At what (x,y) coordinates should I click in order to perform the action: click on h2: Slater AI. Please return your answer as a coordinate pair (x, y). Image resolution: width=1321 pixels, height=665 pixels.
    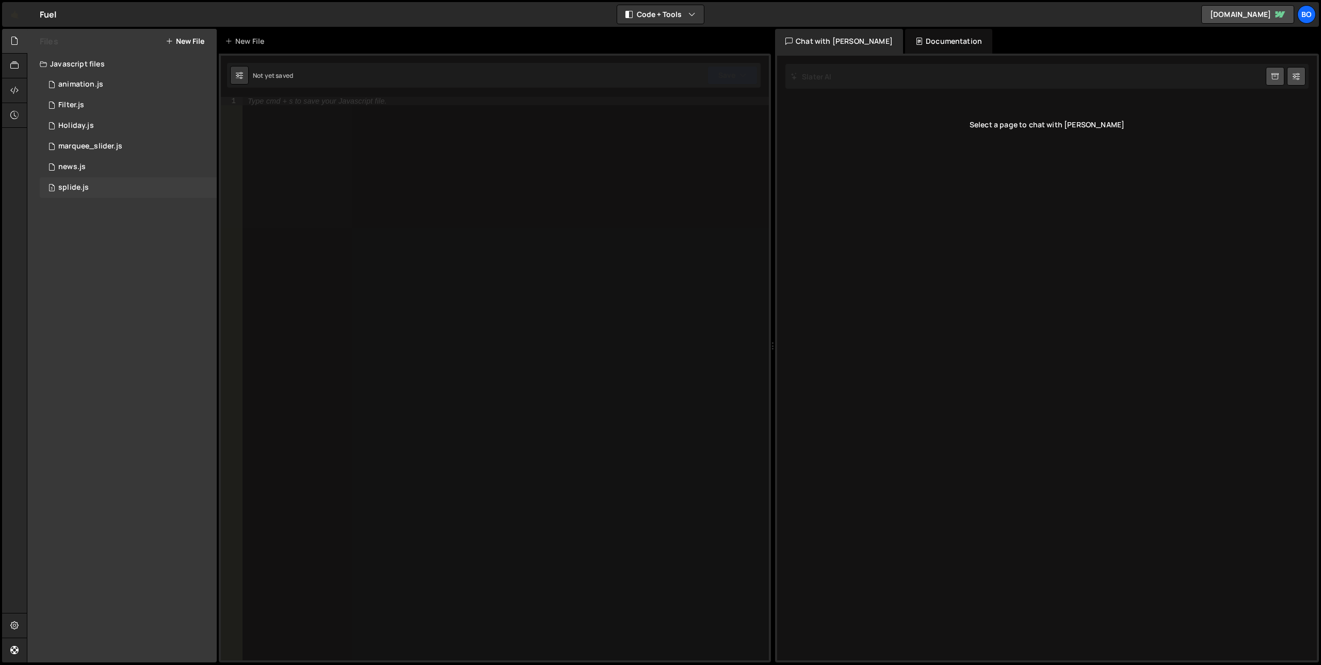
    Looking at the image, I should click on (811, 76).